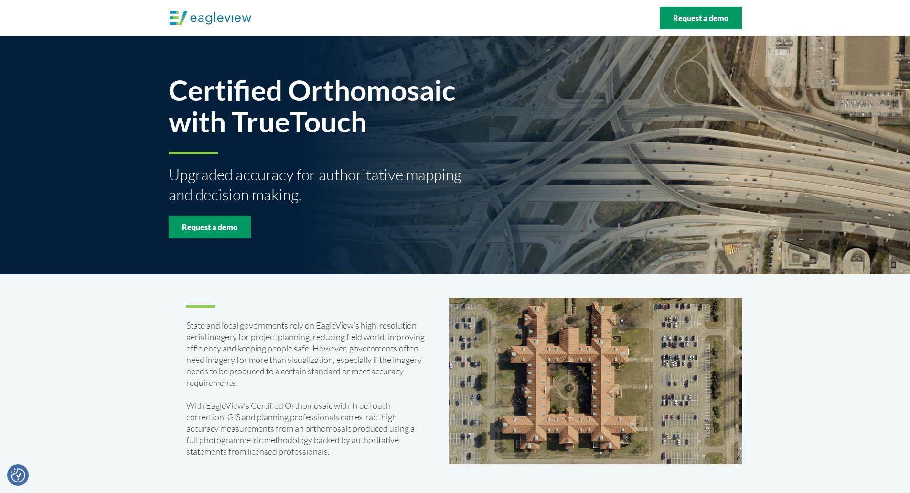 This screenshot has height=493, width=910. Describe the element at coordinates (315, 184) in the screenshot. I see `span: Upgraded accuracy for authoritative mapping and decision making.` at that location.